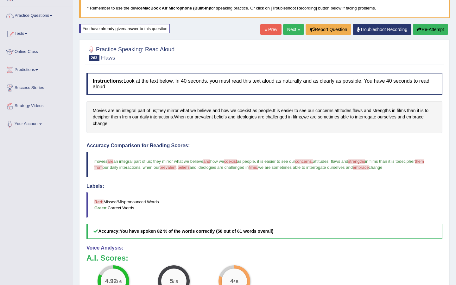  Describe the element at coordinates (265, 186) in the screenshot. I see `h4: Labels:` at that location.